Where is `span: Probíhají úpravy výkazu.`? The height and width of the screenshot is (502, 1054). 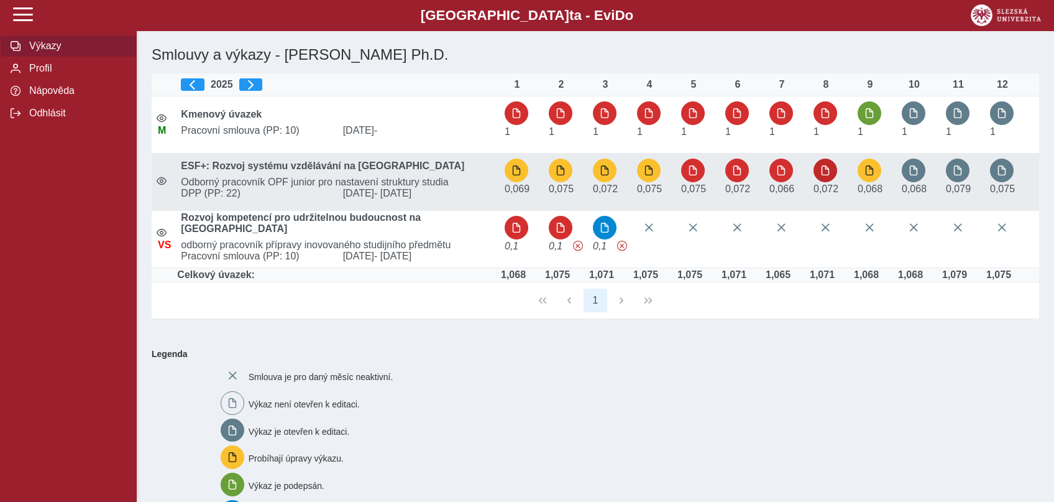 span: Probíhají úpravy výkazu. is located at coordinates (296, 458).